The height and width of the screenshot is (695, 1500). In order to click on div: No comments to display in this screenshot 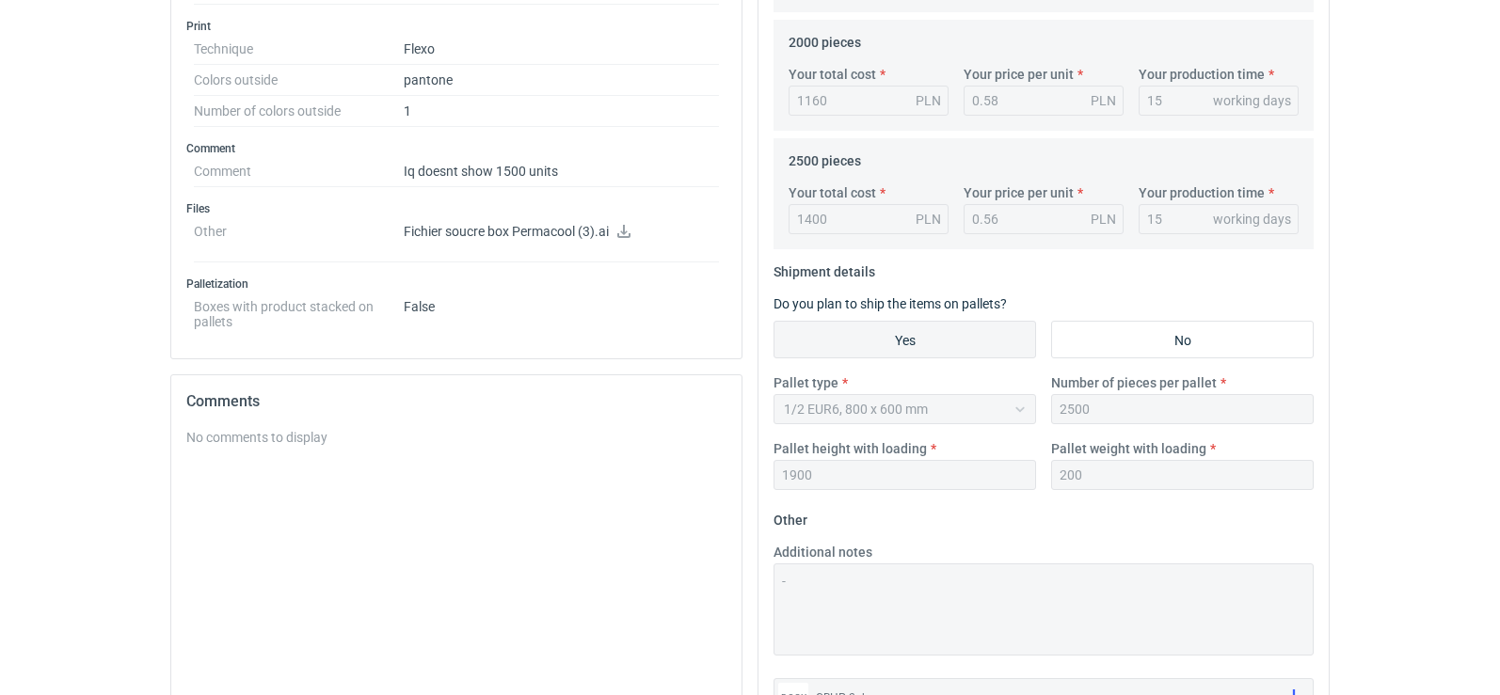, I will do `click(456, 438)`.